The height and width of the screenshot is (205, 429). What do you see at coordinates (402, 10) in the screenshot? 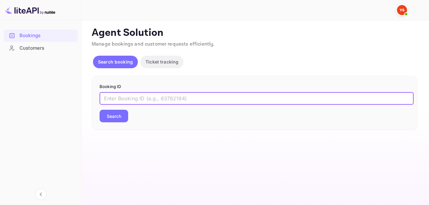
I see `img: Yandex Support` at bounding box center [402, 10].